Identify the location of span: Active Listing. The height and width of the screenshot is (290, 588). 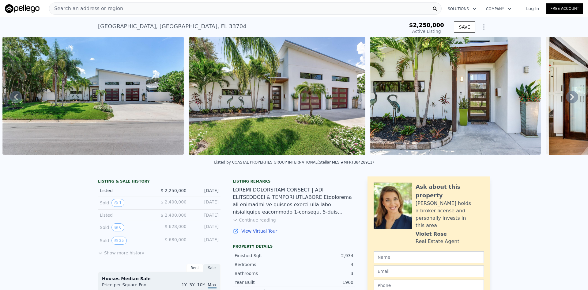
(427, 31).